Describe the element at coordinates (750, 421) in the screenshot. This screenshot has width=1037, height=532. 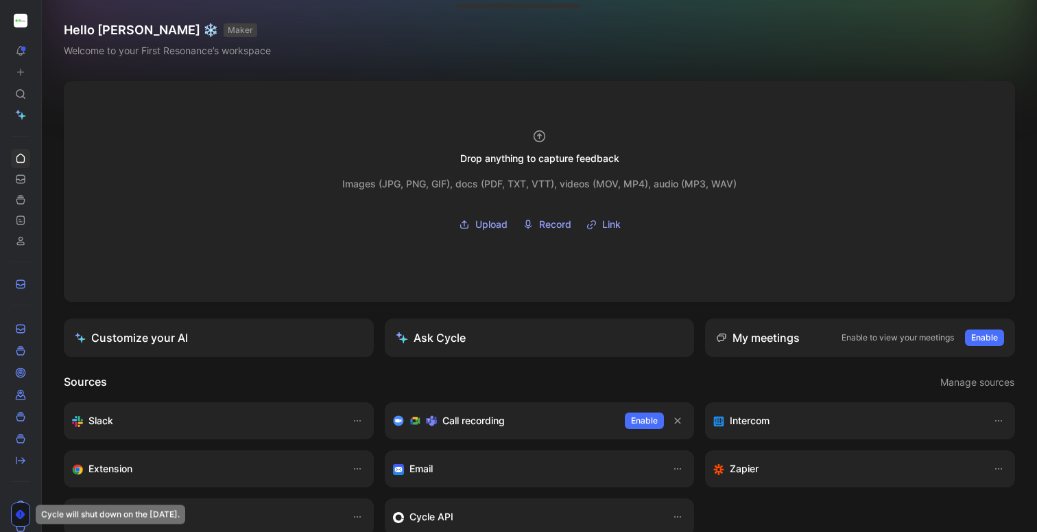
I see `h3: Intercom` at that location.